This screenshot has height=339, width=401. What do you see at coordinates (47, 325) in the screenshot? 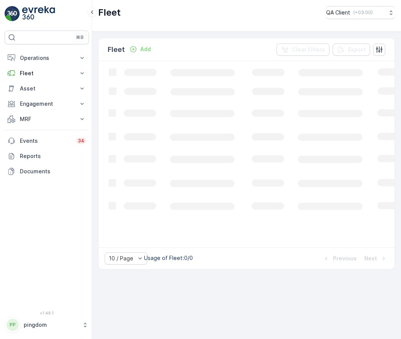
I see `button: PPpingdom` at bounding box center [47, 325].